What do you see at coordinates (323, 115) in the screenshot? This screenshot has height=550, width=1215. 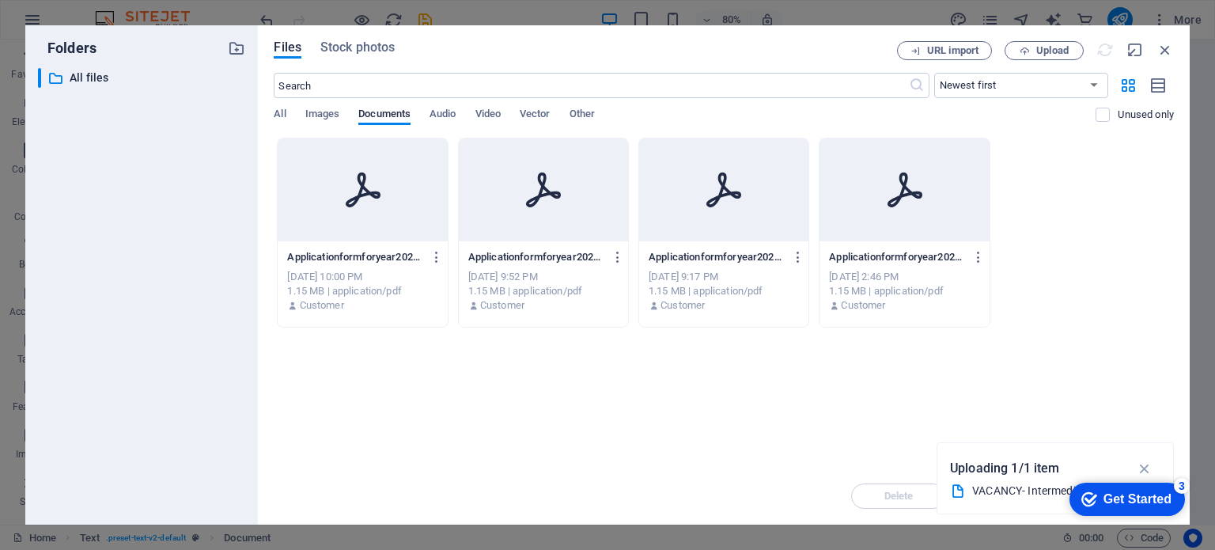 I see `span: Images` at bounding box center [323, 115].